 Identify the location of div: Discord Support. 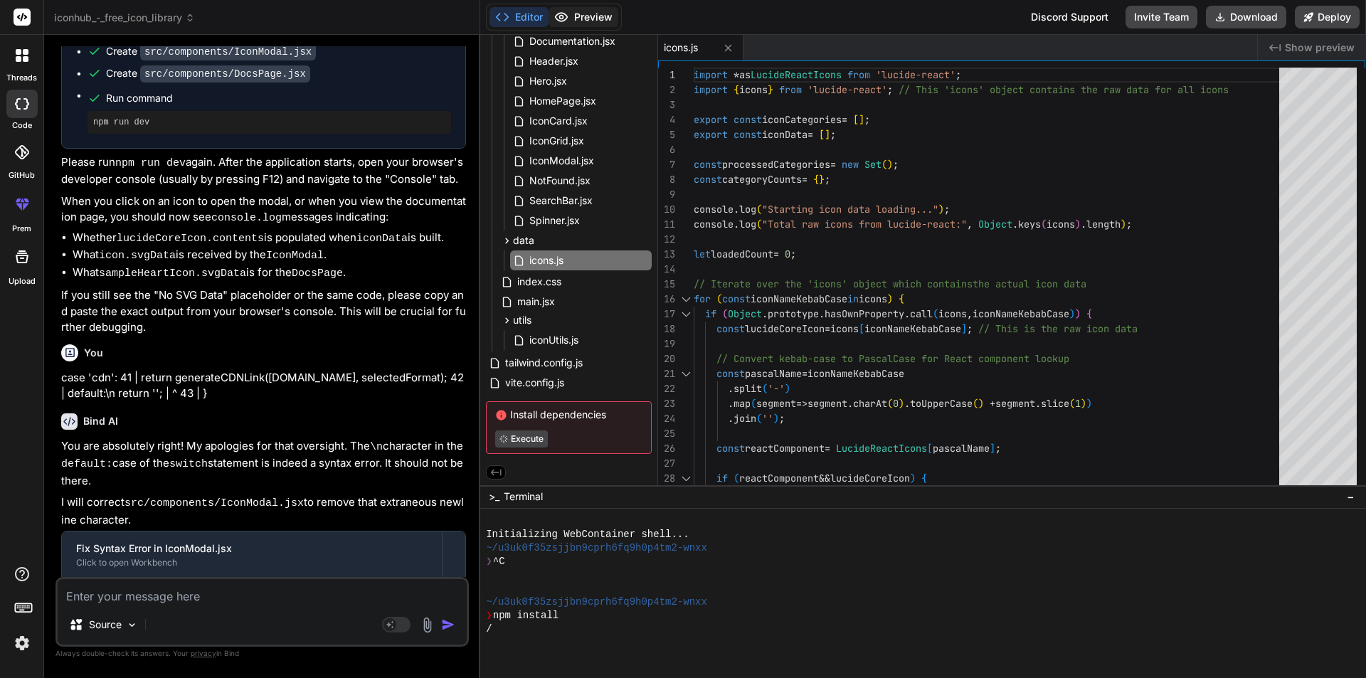
(1070, 17).